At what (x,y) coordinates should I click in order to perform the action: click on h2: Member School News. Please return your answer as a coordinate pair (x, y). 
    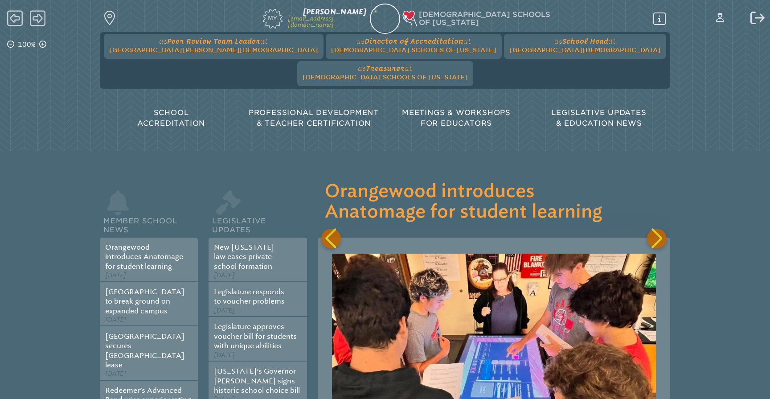
    Looking at the image, I should click on (149, 221).